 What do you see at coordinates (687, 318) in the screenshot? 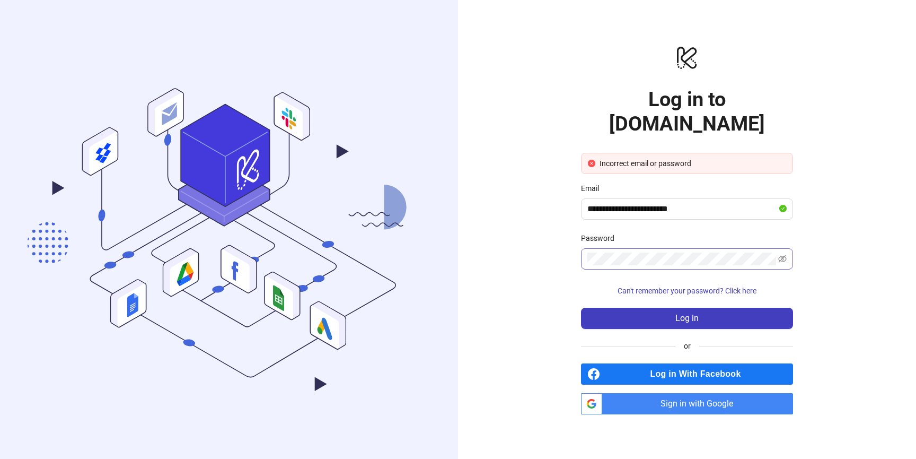
I see `button: Log in` at bounding box center [687, 318].